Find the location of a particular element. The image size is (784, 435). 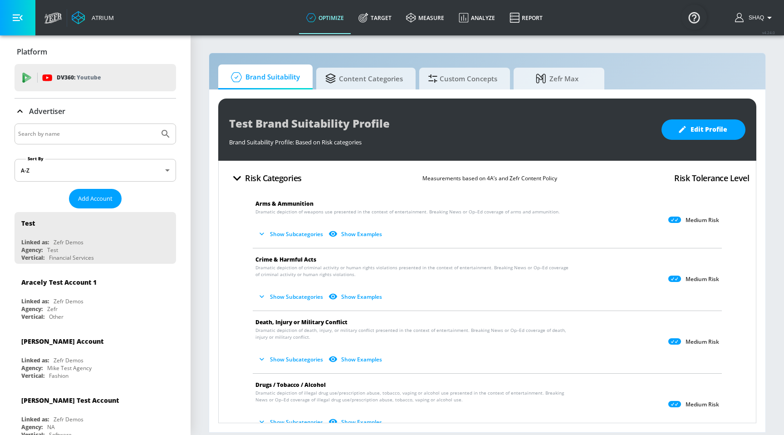

div: Fashion is located at coordinates (59, 375).